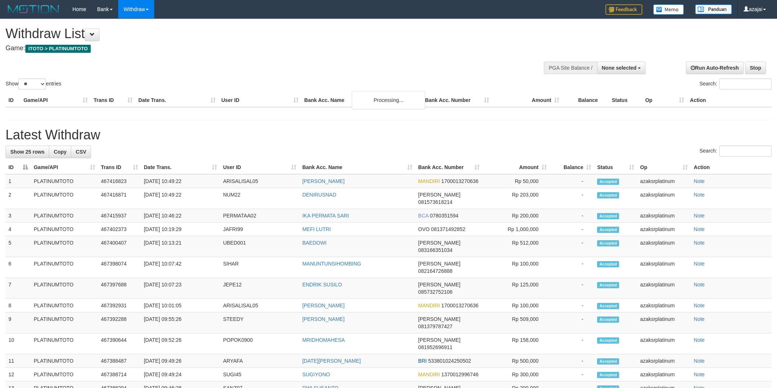  I want to click on td: 9, so click(18, 323).